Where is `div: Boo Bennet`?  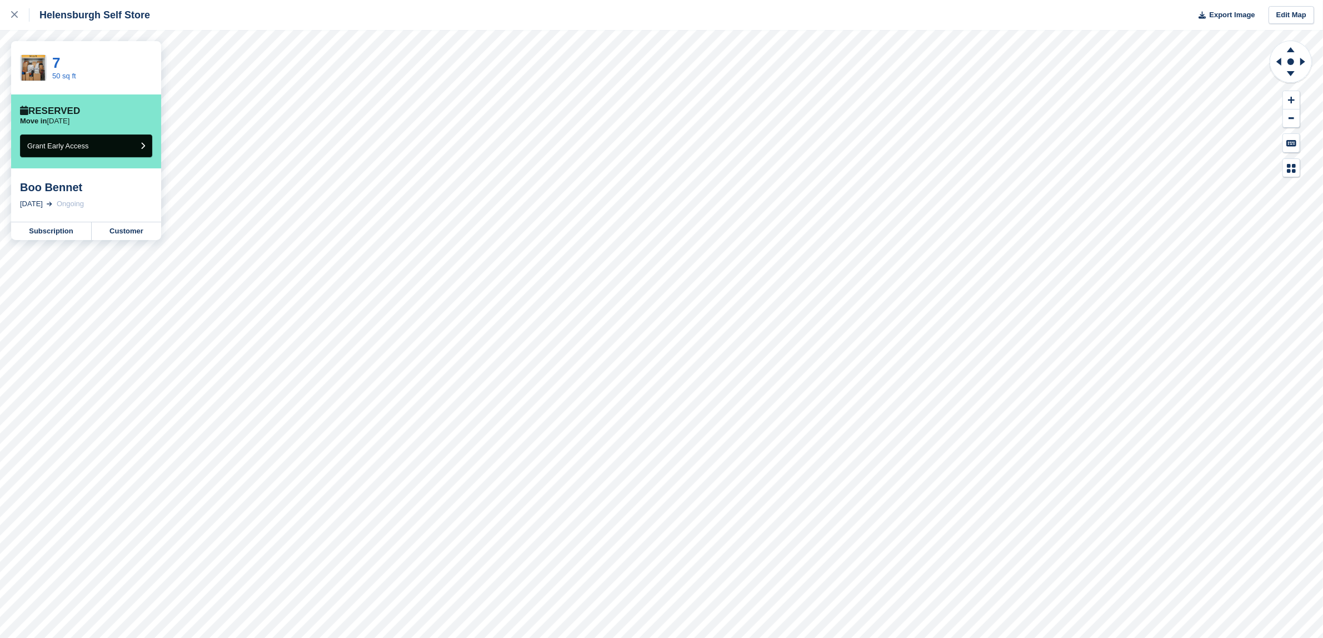 div: Boo Bennet is located at coordinates (86, 187).